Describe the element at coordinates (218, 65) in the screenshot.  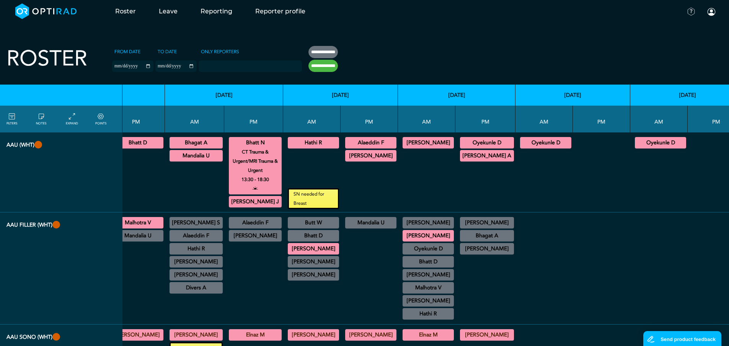
I see `input: null` at that location.